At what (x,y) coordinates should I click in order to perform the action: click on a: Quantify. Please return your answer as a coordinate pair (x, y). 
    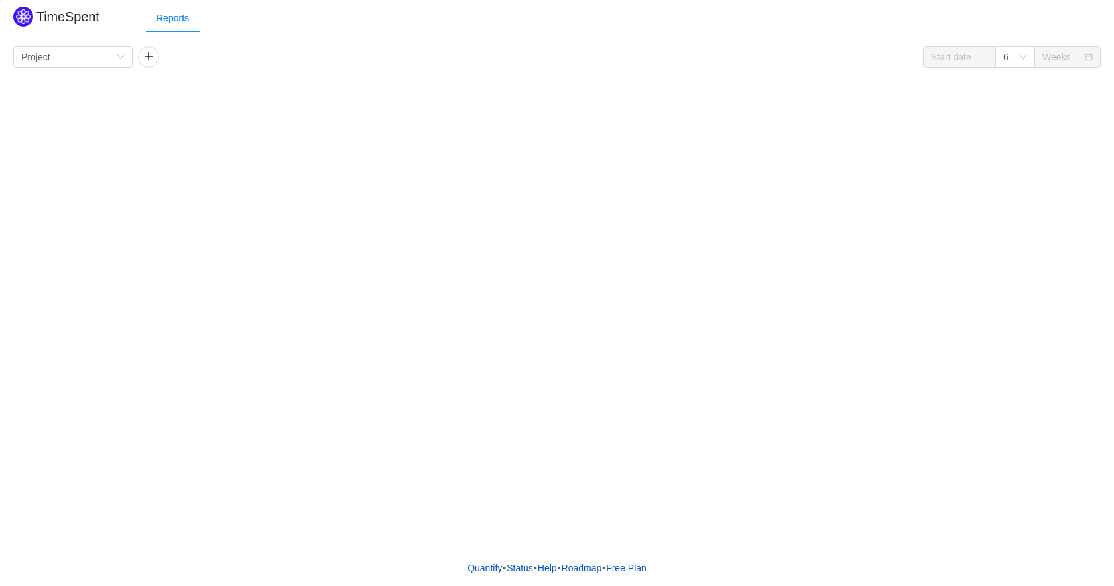
    Looking at the image, I should click on (485, 568).